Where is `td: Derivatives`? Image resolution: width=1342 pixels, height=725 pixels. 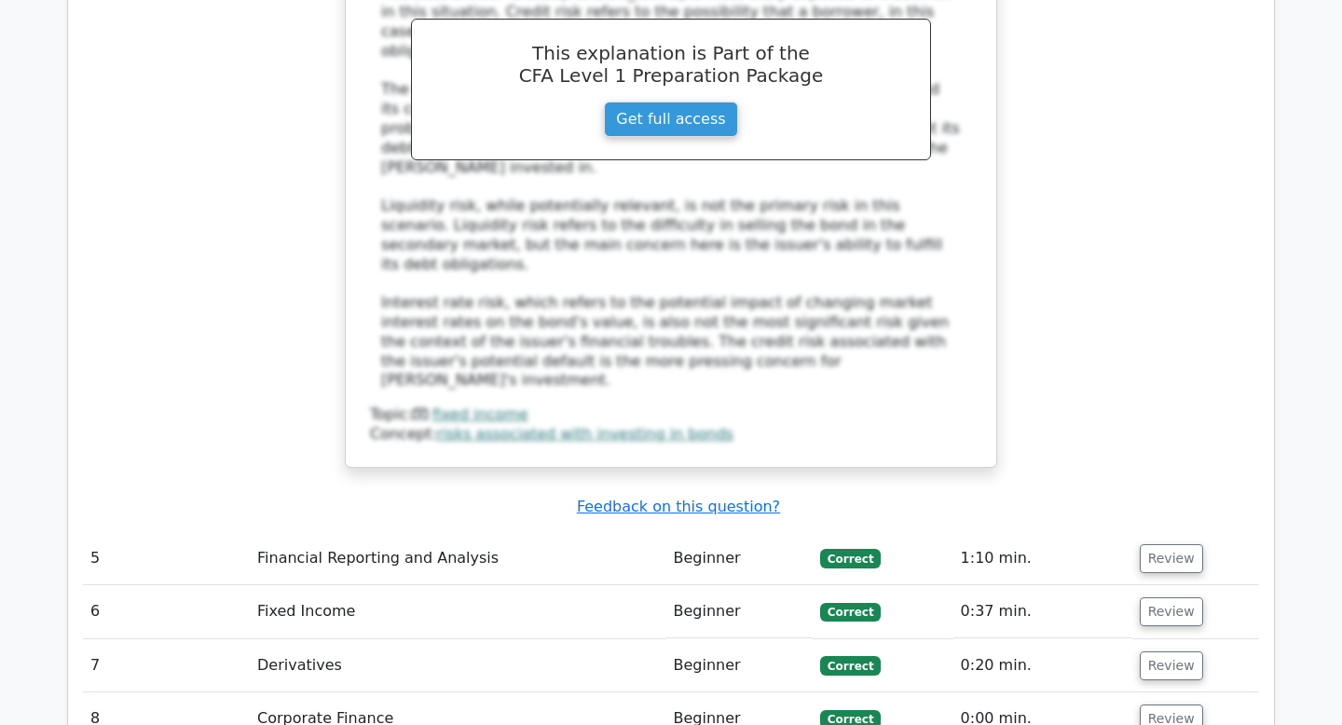 td: Derivatives is located at coordinates (457, 665).